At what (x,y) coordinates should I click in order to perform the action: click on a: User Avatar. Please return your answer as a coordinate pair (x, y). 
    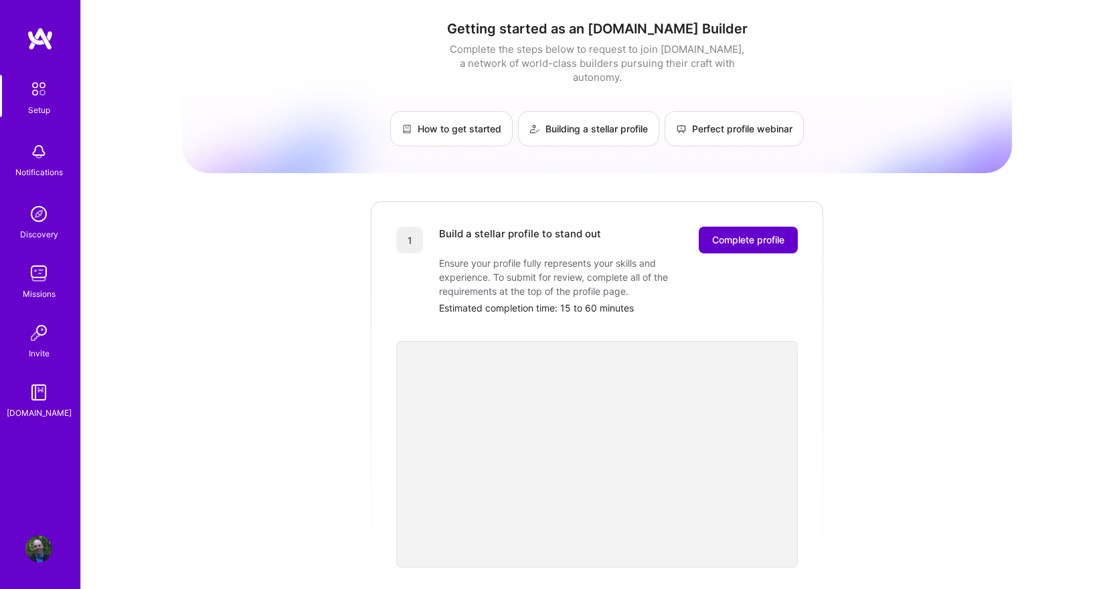
    Looking at the image, I should click on (39, 549).